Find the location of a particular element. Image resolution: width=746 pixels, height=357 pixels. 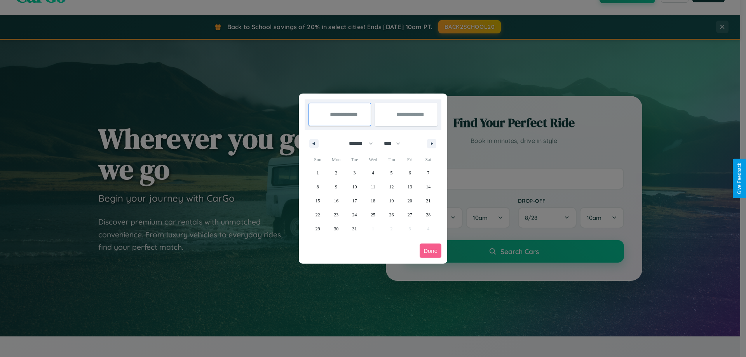

span: 13 is located at coordinates (410, 187).